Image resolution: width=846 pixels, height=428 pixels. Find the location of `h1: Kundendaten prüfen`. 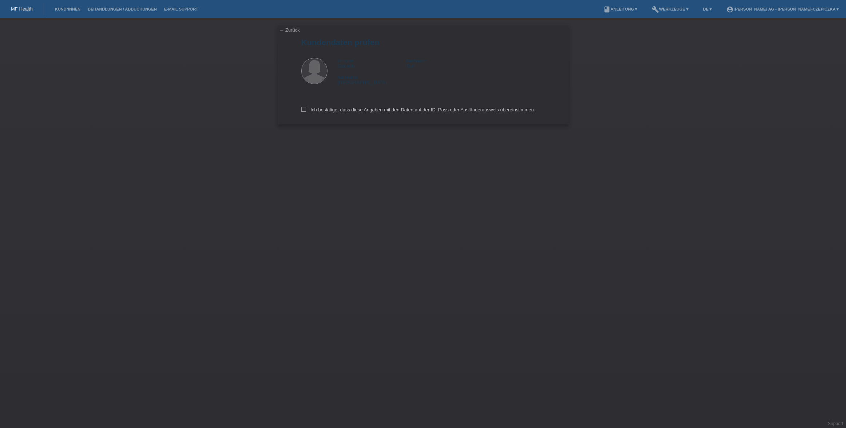

h1: Kundendaten prüfen is located at coordinates (423, 42).